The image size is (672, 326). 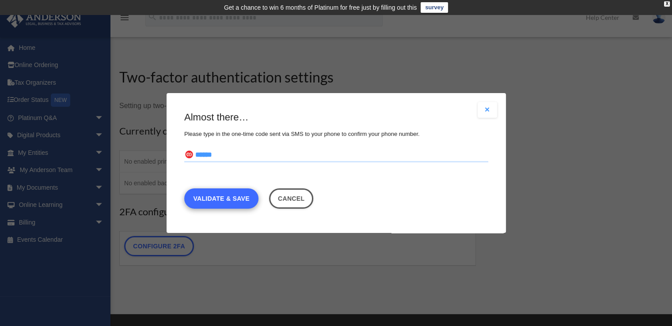 I want to click on h3: Almost there…, so click(x=336, y=117).